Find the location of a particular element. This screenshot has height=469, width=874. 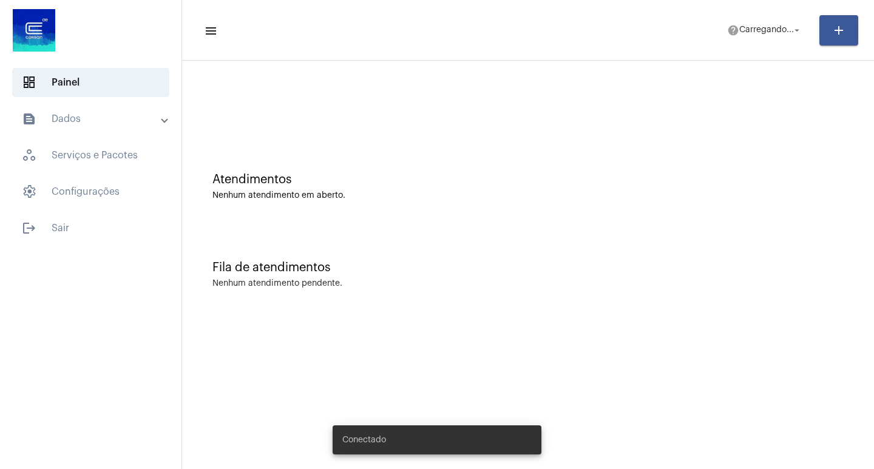

span: Painel is located at coordinates (90, 83).